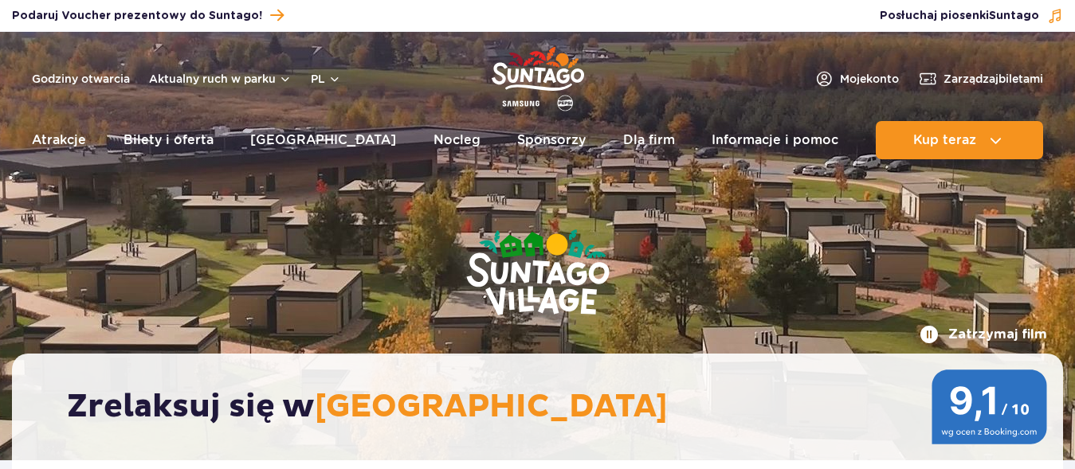 Image resolution: width=1075 pixels, height=469 pixels. What do you see at coordinates (869, 79) in the screenshot?
I see `span: Moje konto` at bounding box center [869, 79].